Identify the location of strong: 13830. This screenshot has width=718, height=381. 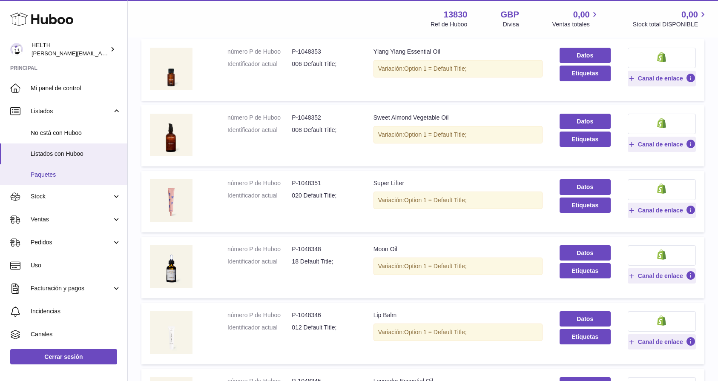
(456, 14).